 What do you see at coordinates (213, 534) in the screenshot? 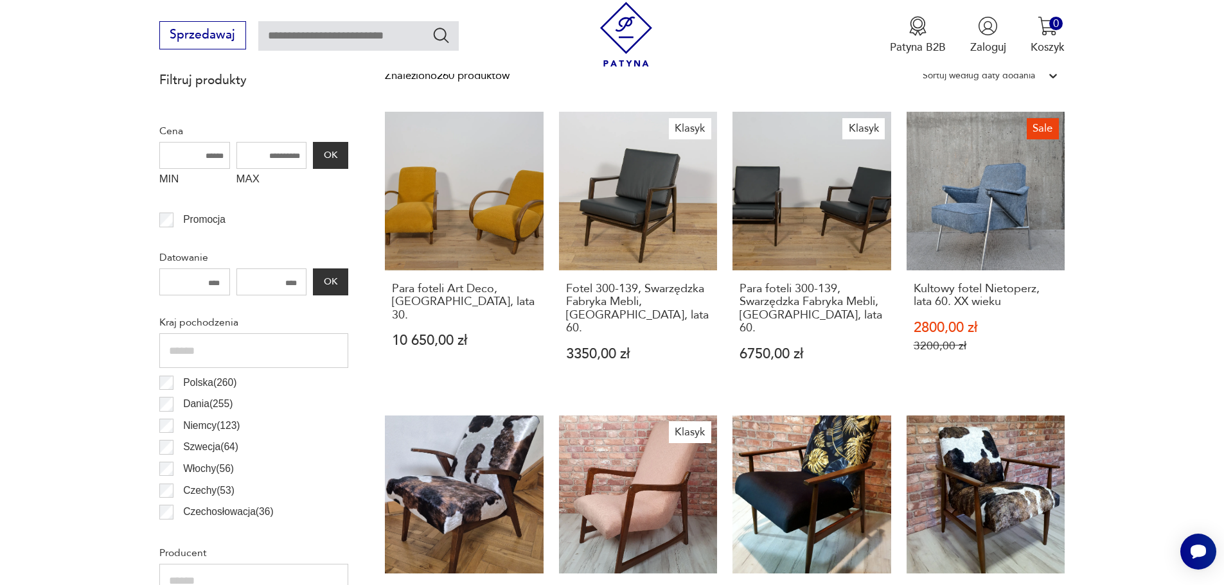
I see `p: Norwegia ( 24 )` at bounding box center [213, 534].